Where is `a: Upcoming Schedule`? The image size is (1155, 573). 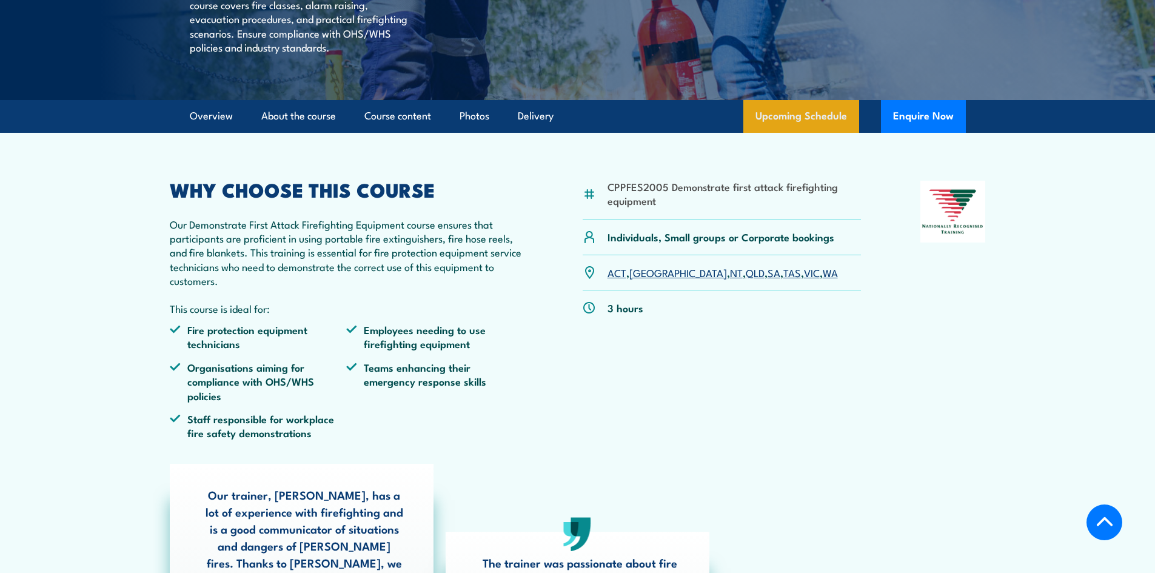 a: Upcoming Schedule is located at coordinates (801, 116).